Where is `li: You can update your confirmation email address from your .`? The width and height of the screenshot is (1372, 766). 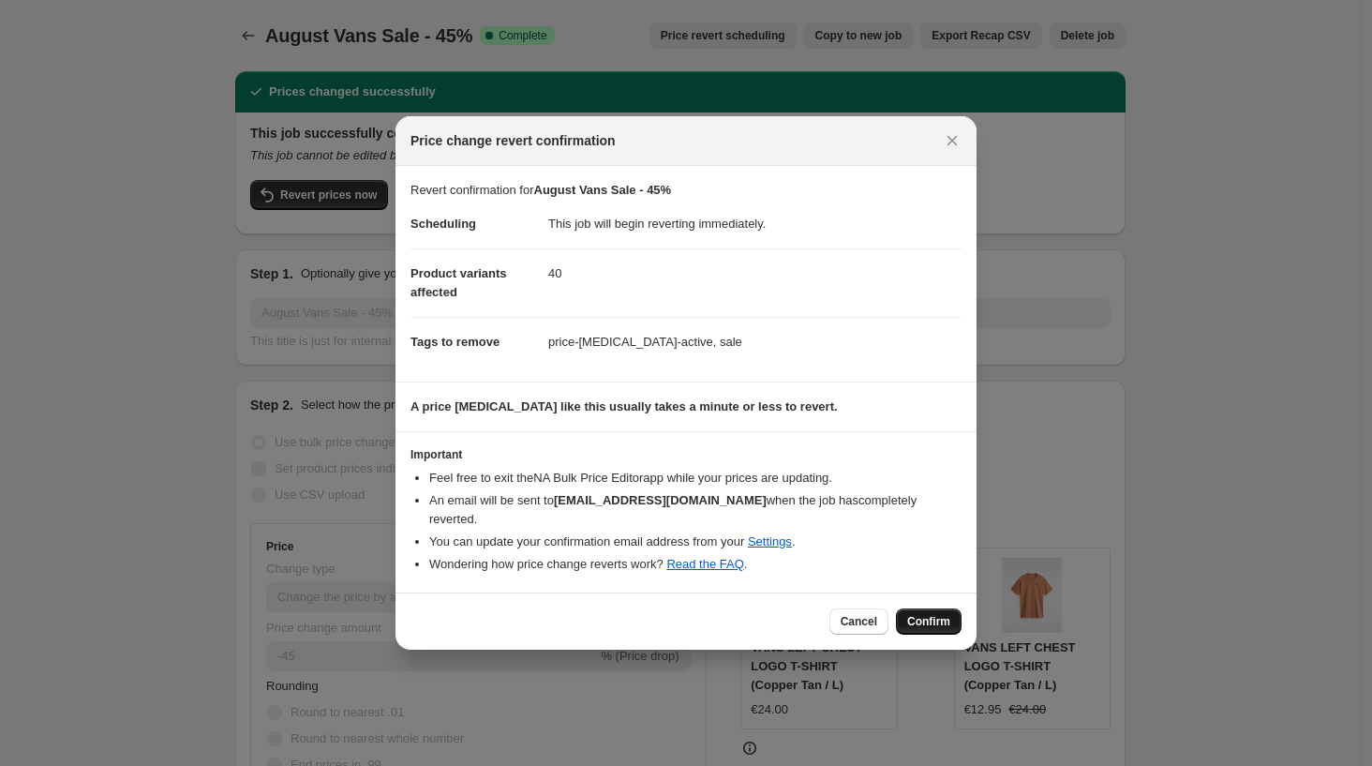 li: You can update your confirmation email address from your . is located at coordinates (695, 542).